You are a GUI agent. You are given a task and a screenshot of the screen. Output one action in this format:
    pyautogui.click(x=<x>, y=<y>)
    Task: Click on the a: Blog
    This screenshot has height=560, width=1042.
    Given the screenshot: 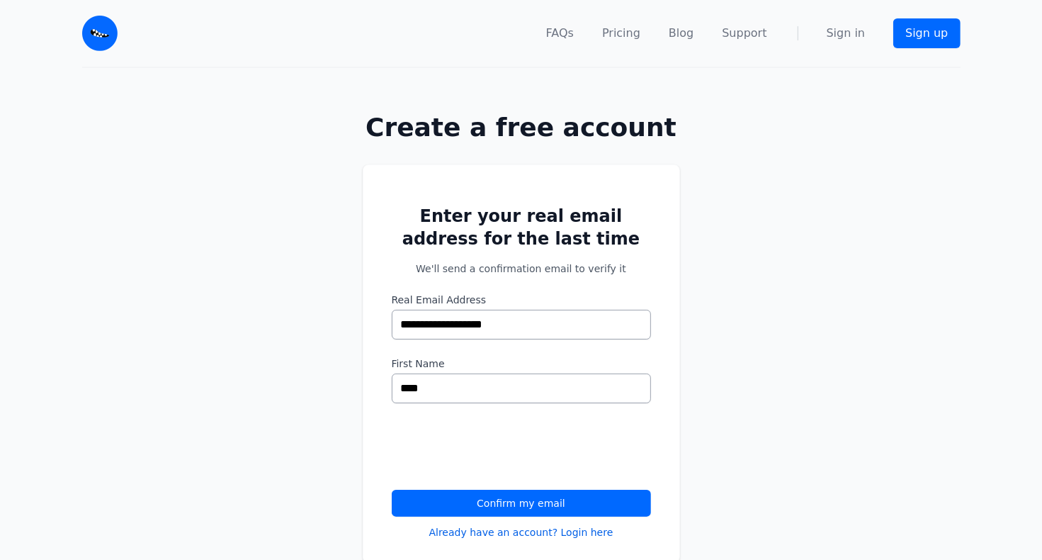 What is the action you would take?
    pyautogui.click(x=681, y=33)
    